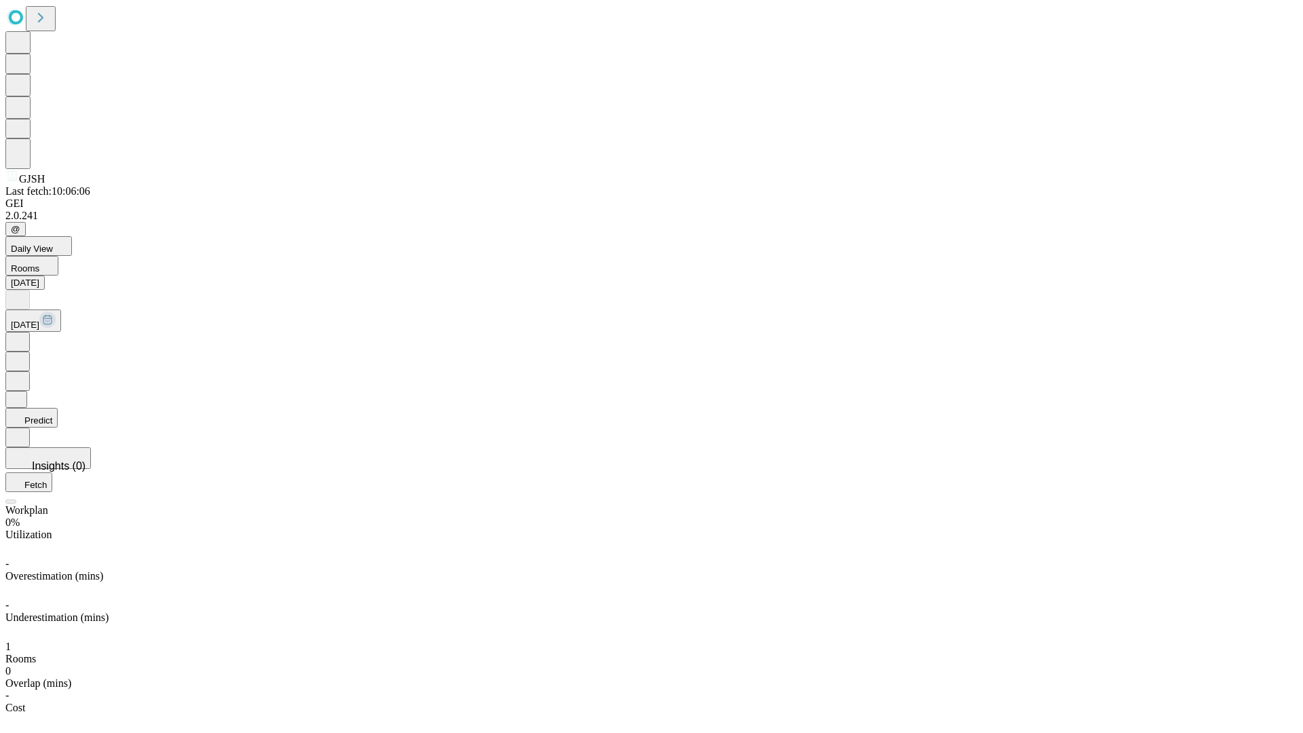  What do you see at coordinates (31, 417) in the screenshot?
I see `button: Predict` at bounding box center [31, 417].